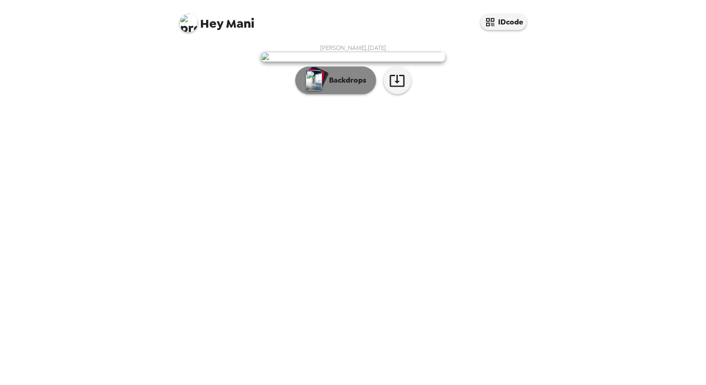 This screenshot has width=706, height=385. I want to click on img: profile pic, so click(189, 23).